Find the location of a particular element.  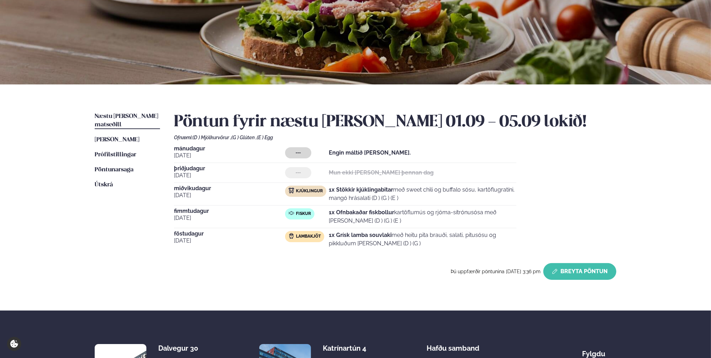

span: þriðjudagur is located at coordinates (229, 169).